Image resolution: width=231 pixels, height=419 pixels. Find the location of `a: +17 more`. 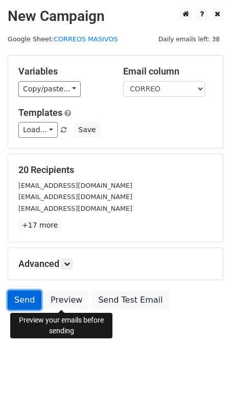

a: +17 more is located at coordinates (40, 225).